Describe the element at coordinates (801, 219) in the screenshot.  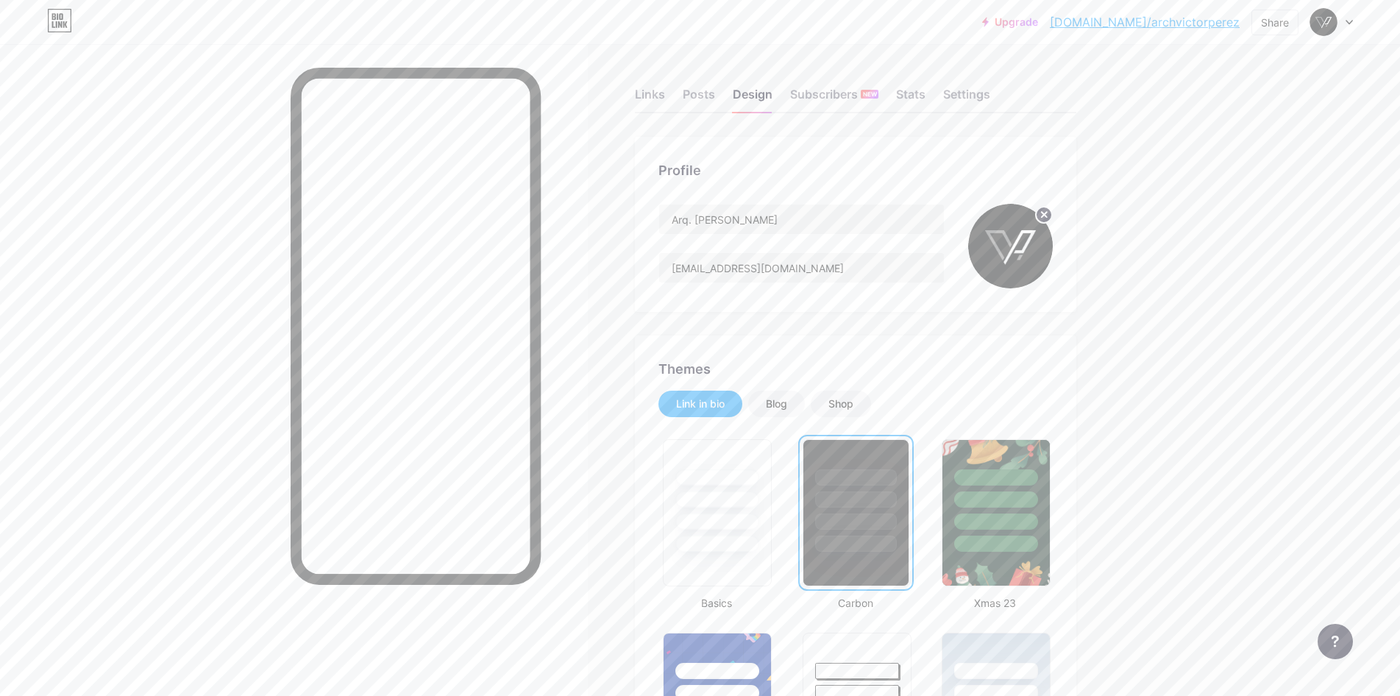
I see `input: Name` at that location.